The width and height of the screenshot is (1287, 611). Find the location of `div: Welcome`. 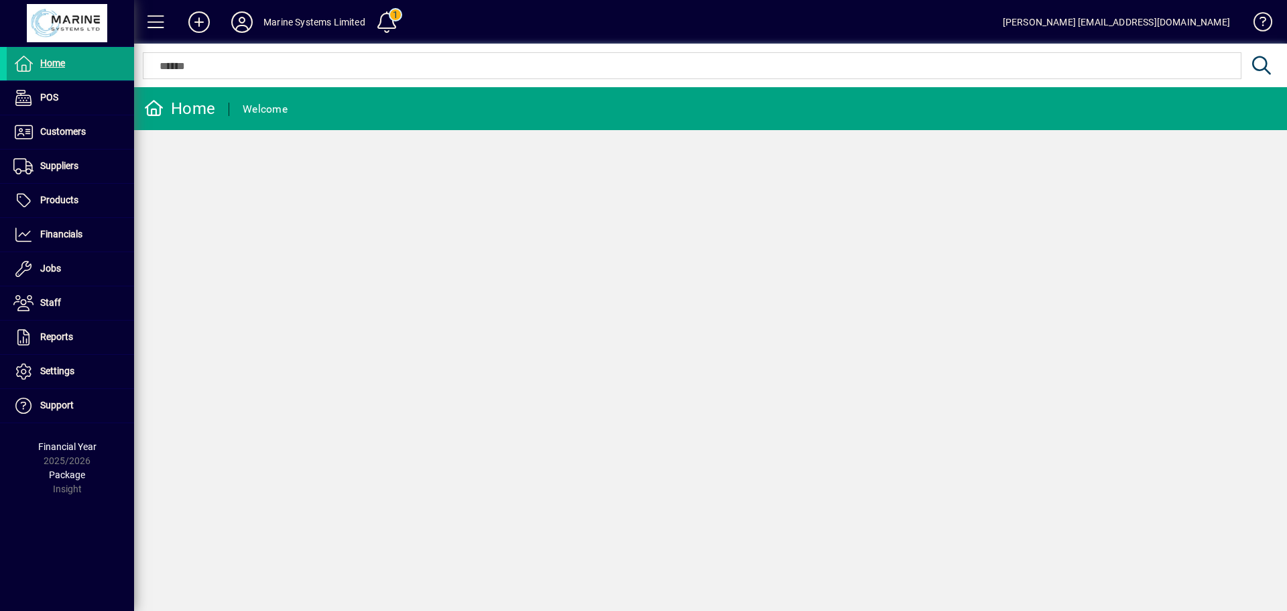

div: Welcome is located at coordinates (265, 109).